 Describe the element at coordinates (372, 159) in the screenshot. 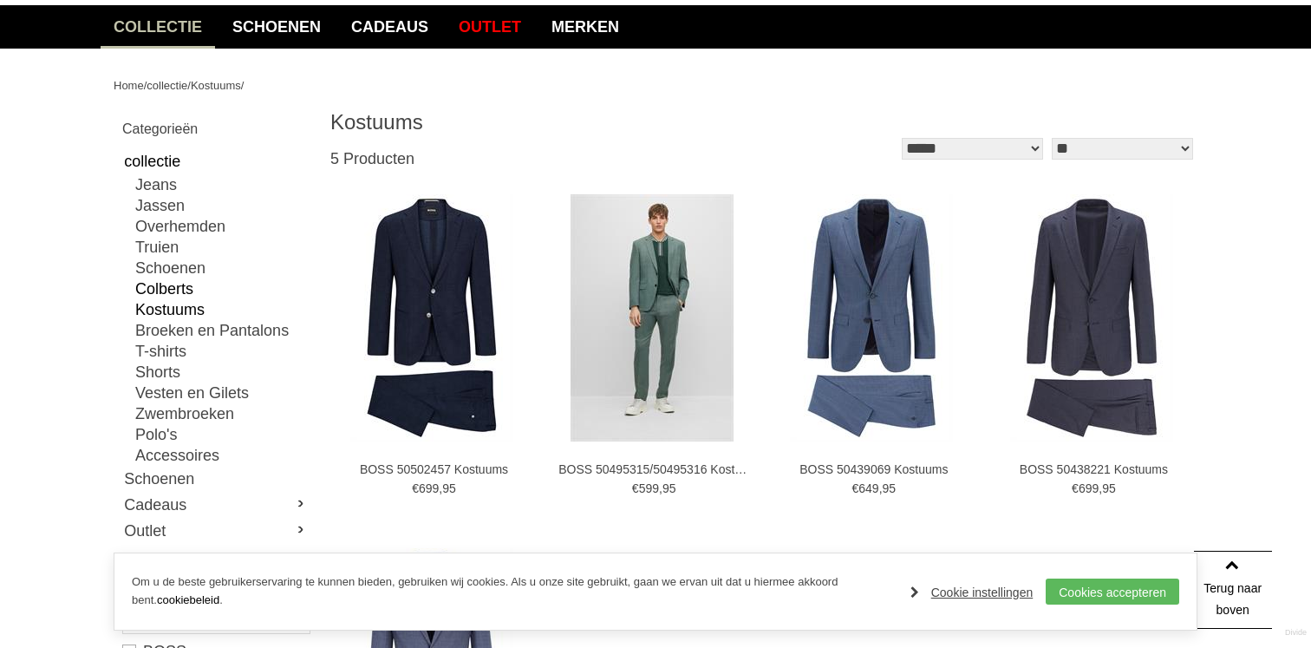

I see `span: 5 Producten` at that location.